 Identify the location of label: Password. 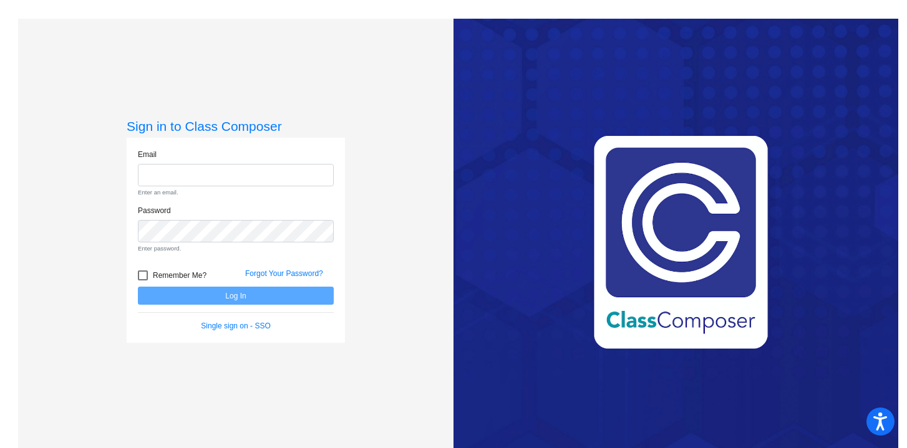
(154, 211).